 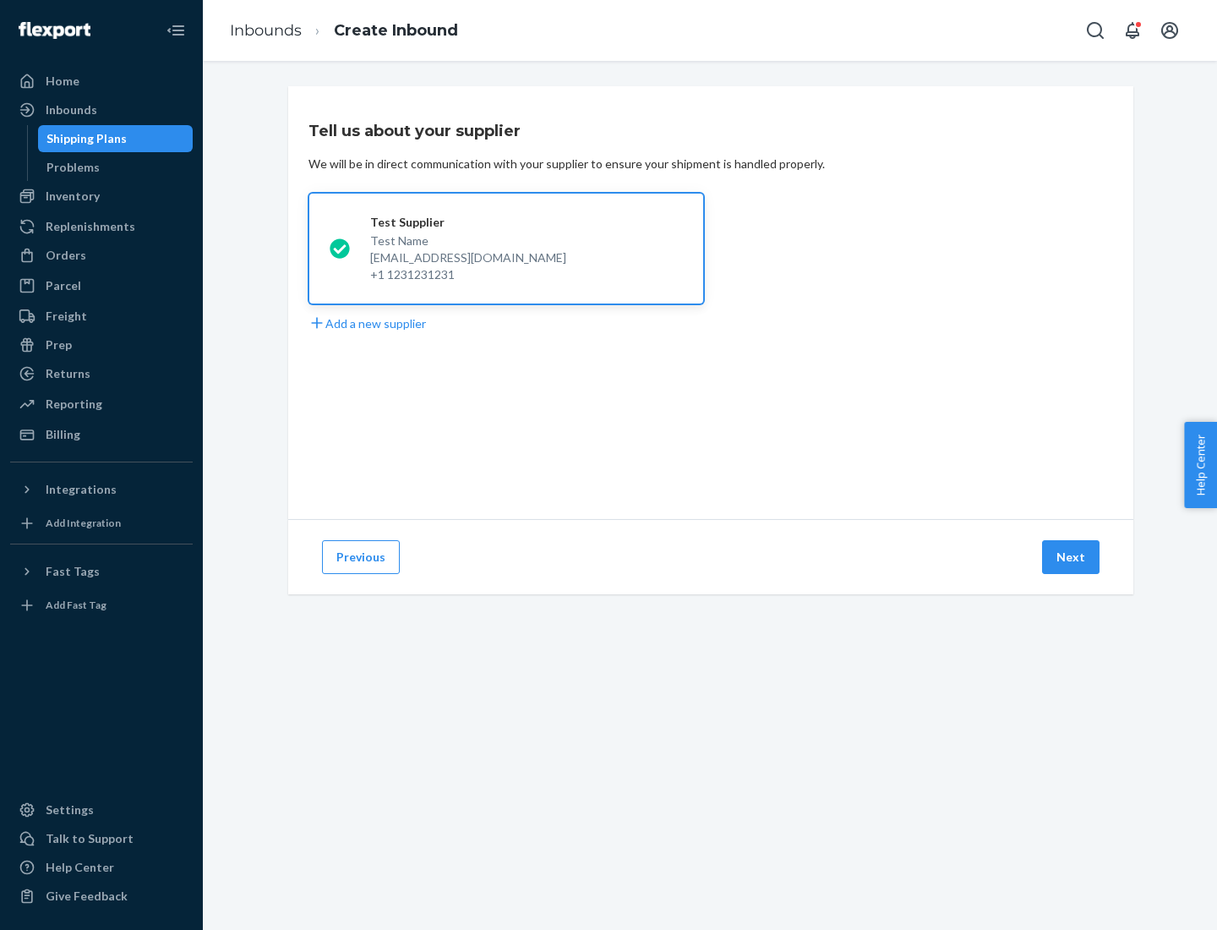 I want to click on div: Returns, so click(x=68, y=374).